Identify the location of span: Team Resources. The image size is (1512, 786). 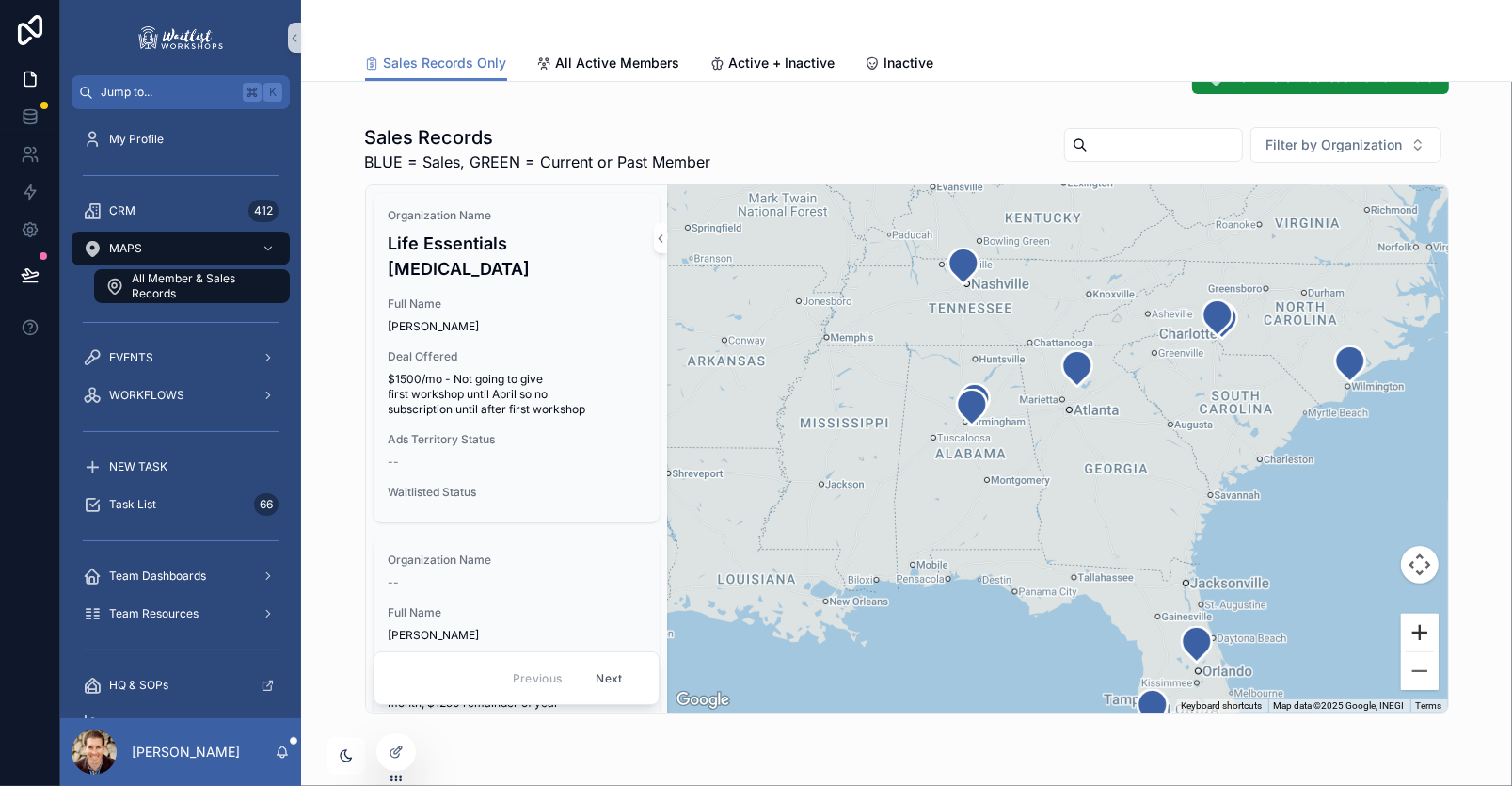
(153, 614).